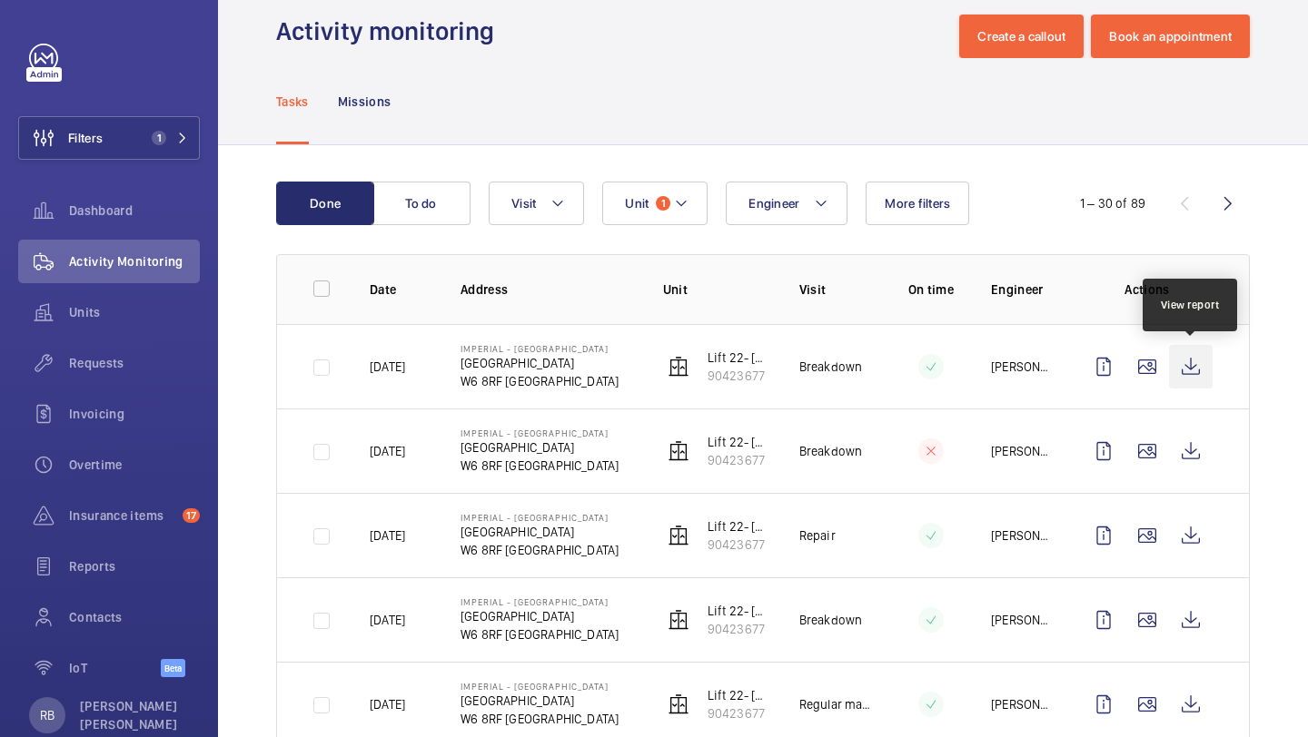 This screenshot has width=1308, height=737. I want to click on p: Address, so click(547, 290).